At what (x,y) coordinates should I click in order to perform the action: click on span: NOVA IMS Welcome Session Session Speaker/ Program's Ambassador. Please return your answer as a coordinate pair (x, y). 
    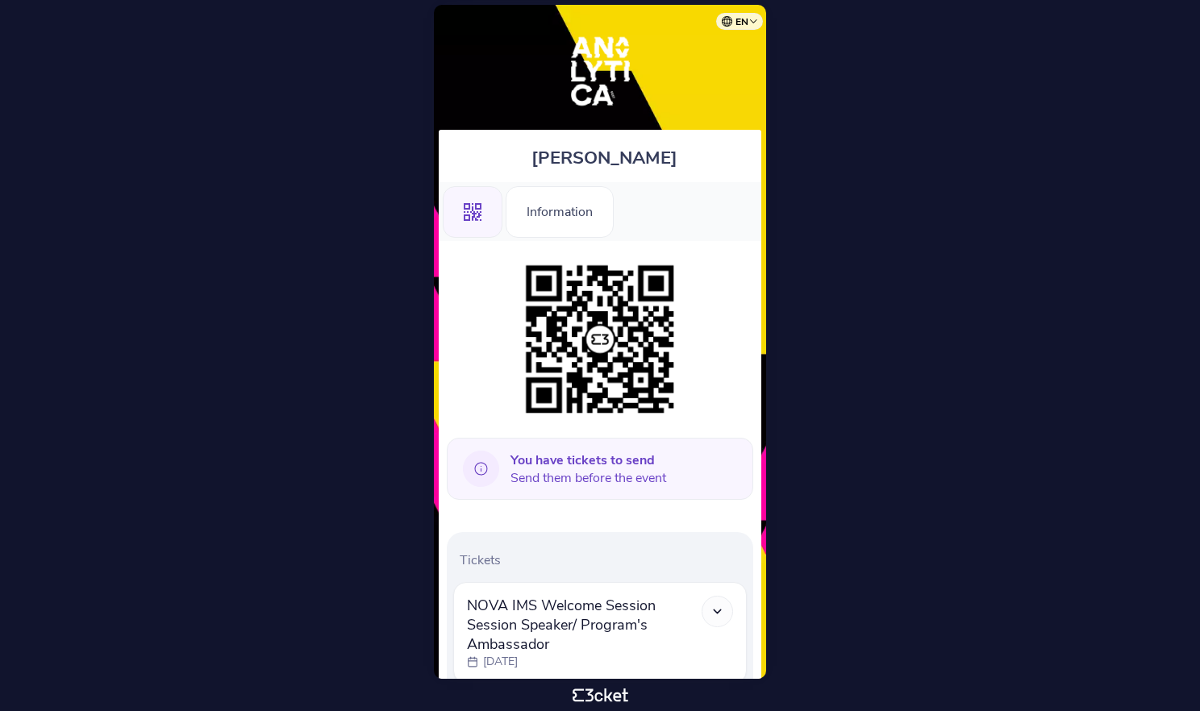
    Looking at the image, I should click on (584, 625).